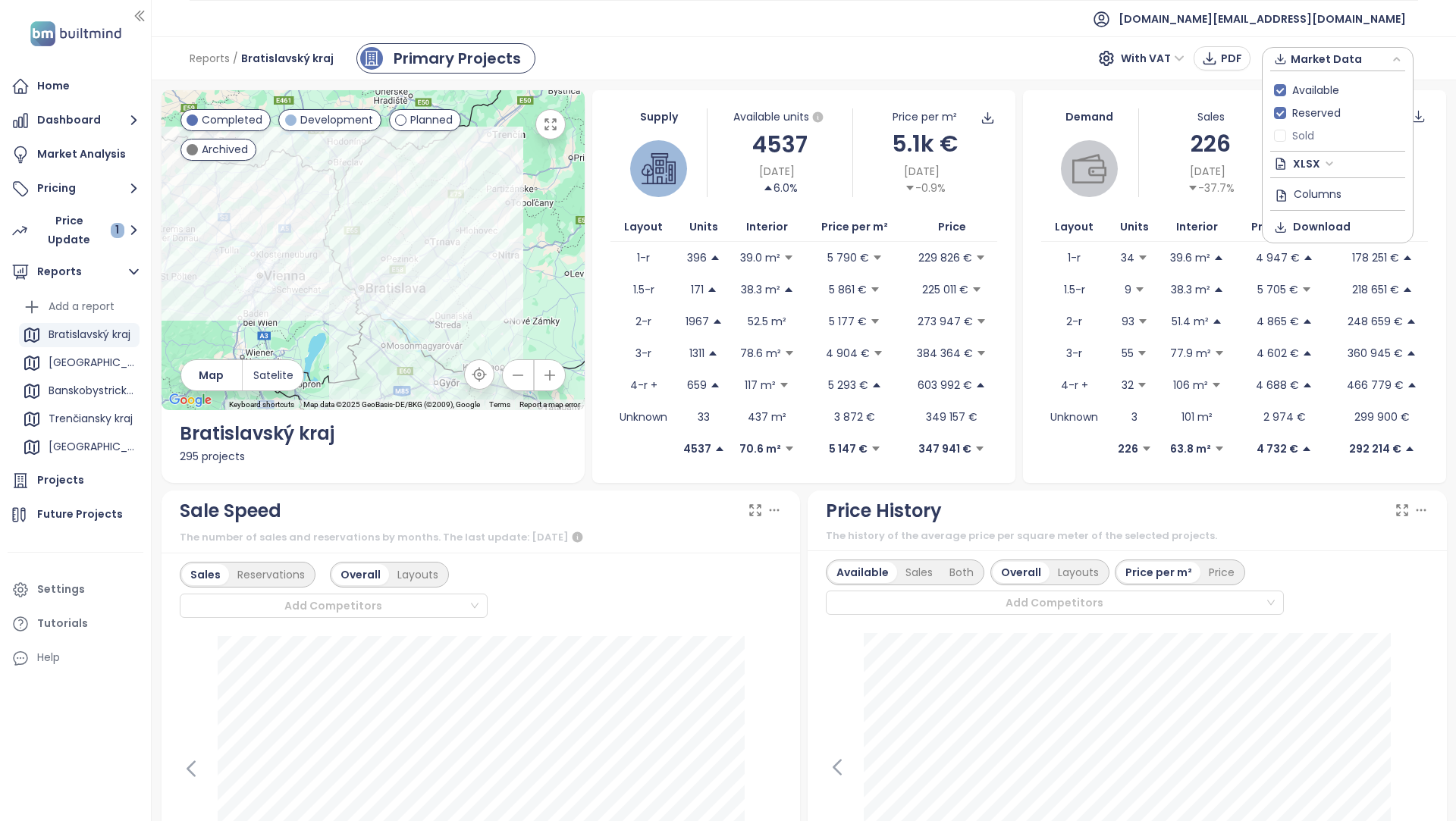 The height and width of the screenshot is (821, 1456). I want to click on p: 1311, so click(696, 354).